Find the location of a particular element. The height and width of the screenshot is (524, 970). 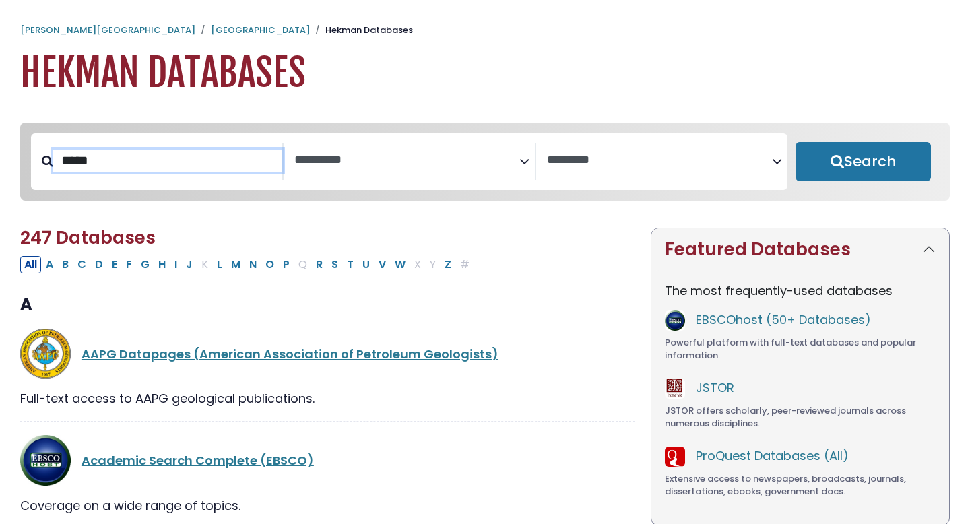

button: Filter Results B is located at coordinates (65, 265).